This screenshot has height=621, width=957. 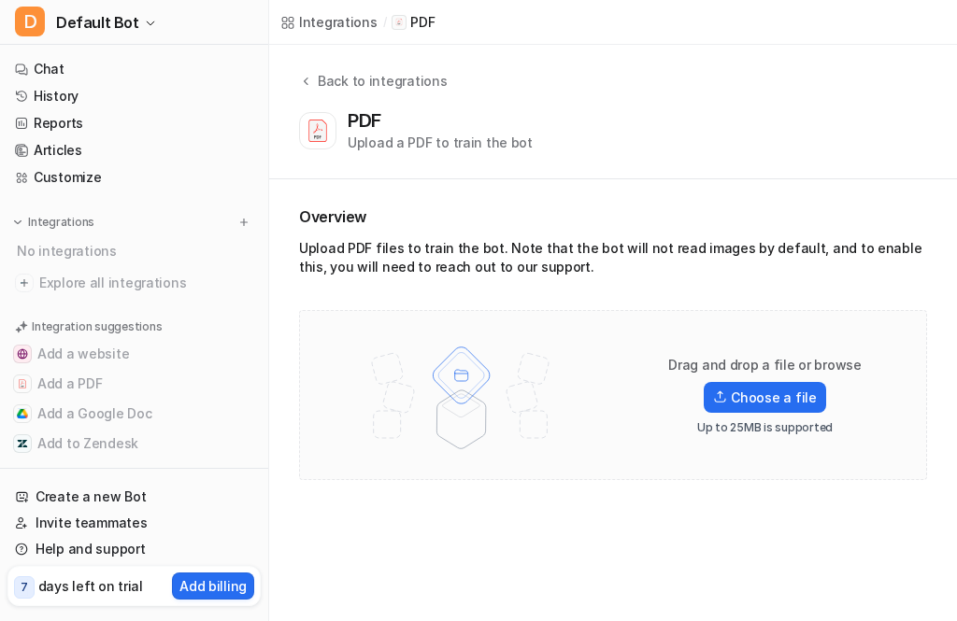 What do you see at coordinates (134, 497) in the screenshot?
I see `a: Create a new Bot` at bounding box center [134, 497].